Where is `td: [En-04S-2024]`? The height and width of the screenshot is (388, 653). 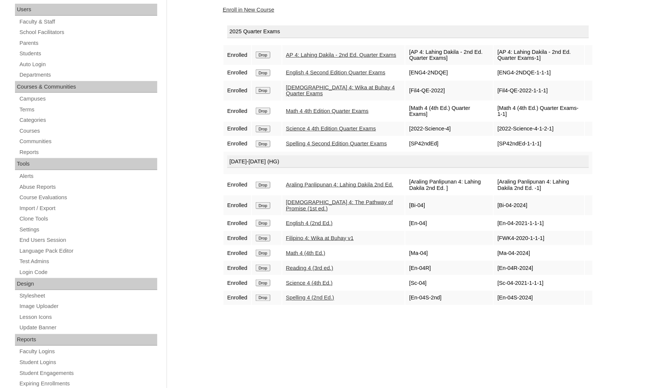
td: [En-04S-2024] is located at coordinates (539, 298).